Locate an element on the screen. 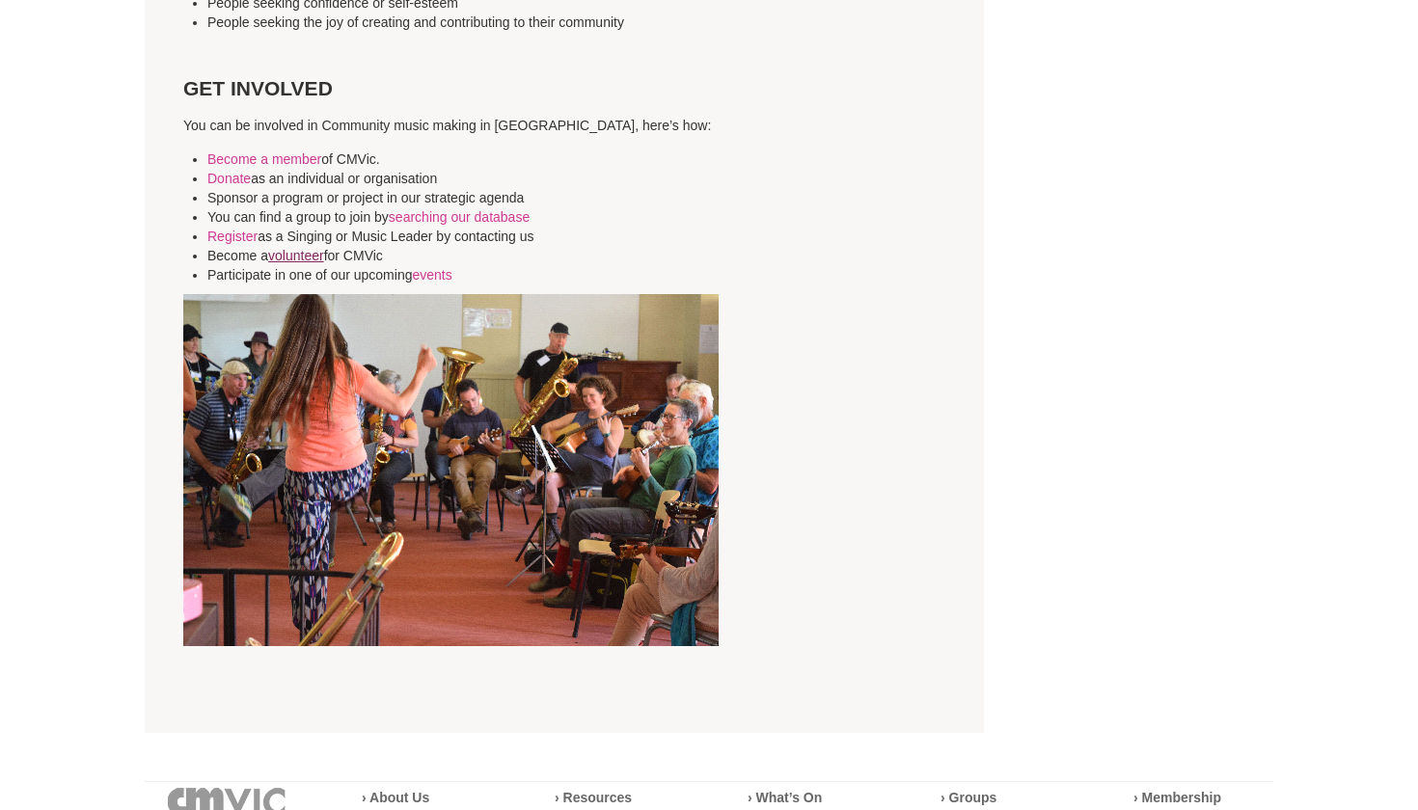 The image size is (1418, 810). a: Donate is located at coordinates (229, 178).